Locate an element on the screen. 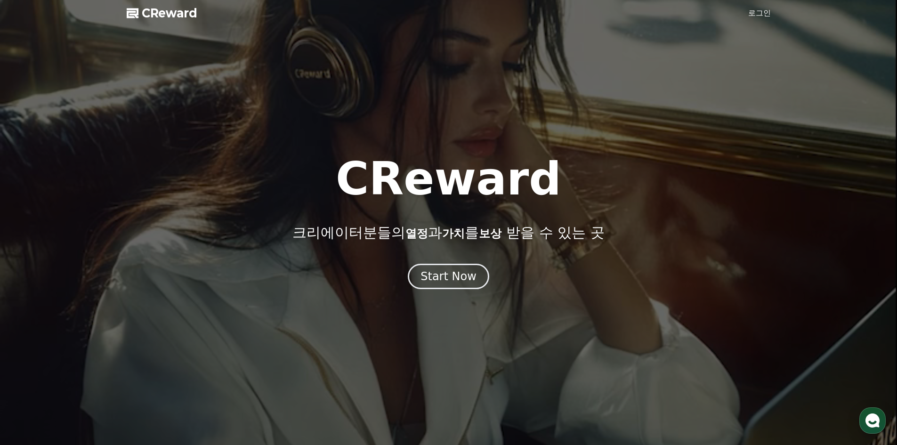  span: 열정 is located at coordinates (417, 234).